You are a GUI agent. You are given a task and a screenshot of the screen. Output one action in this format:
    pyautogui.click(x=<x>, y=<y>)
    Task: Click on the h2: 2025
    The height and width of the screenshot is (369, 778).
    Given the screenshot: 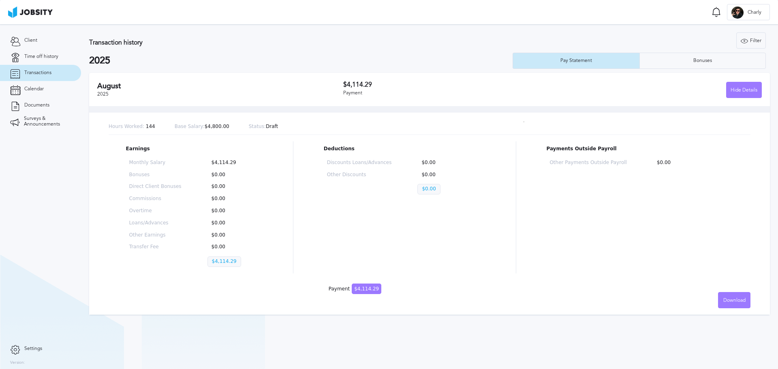 What is the action you would take?
    pyautogui.click(x=301, y=61)
    